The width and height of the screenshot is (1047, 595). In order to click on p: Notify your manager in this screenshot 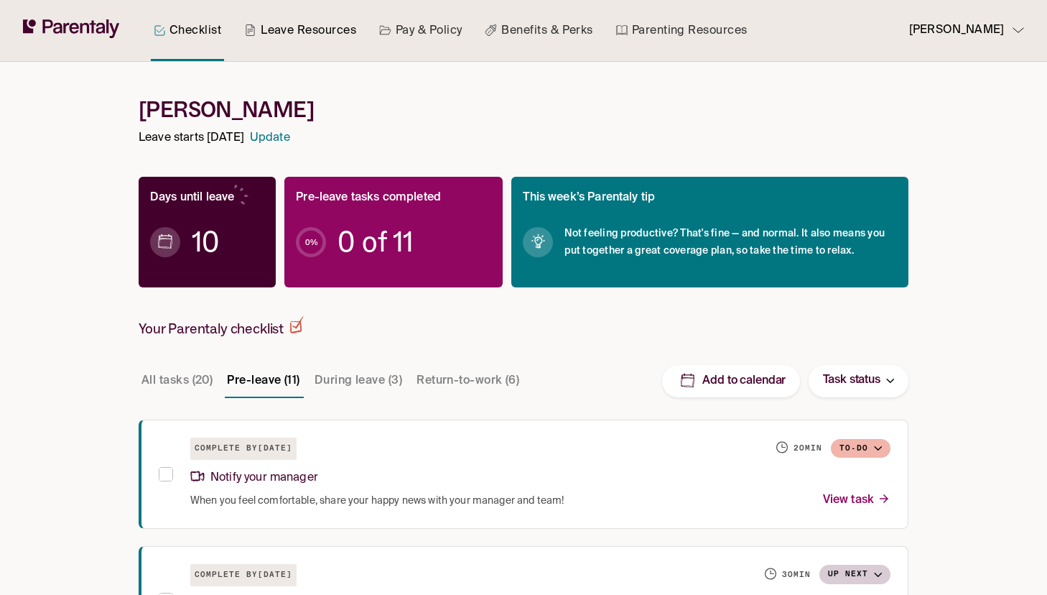, I will do `click(254, 478)`.